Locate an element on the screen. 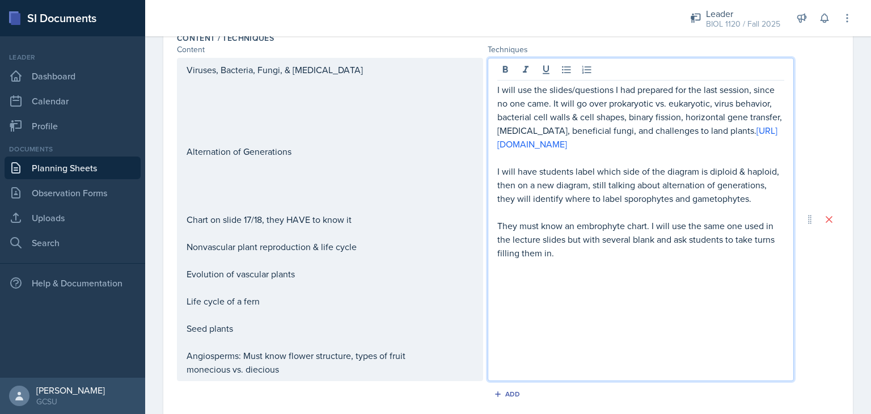 Image resolution: width=871 pixels, height=414 pixels. p: Alternation of Generations is located at coordinates (330, 151).